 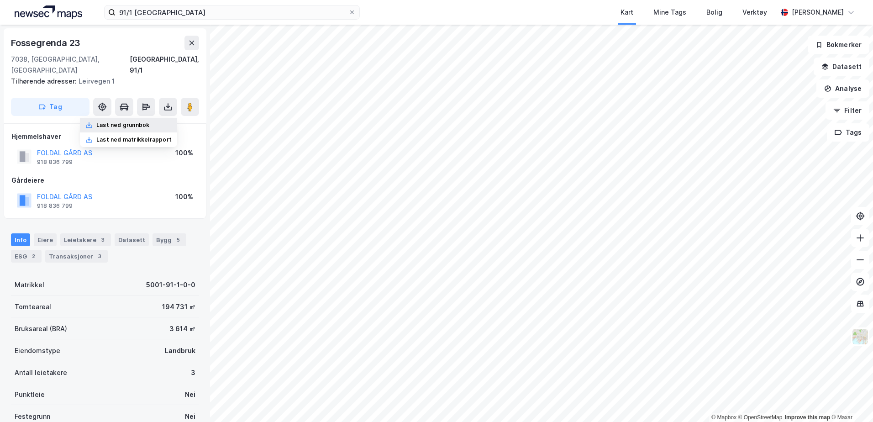 What do you see at coordinates (21, 240) in the screenshot?
I see `div: Info` at bounding box center [21, 240].